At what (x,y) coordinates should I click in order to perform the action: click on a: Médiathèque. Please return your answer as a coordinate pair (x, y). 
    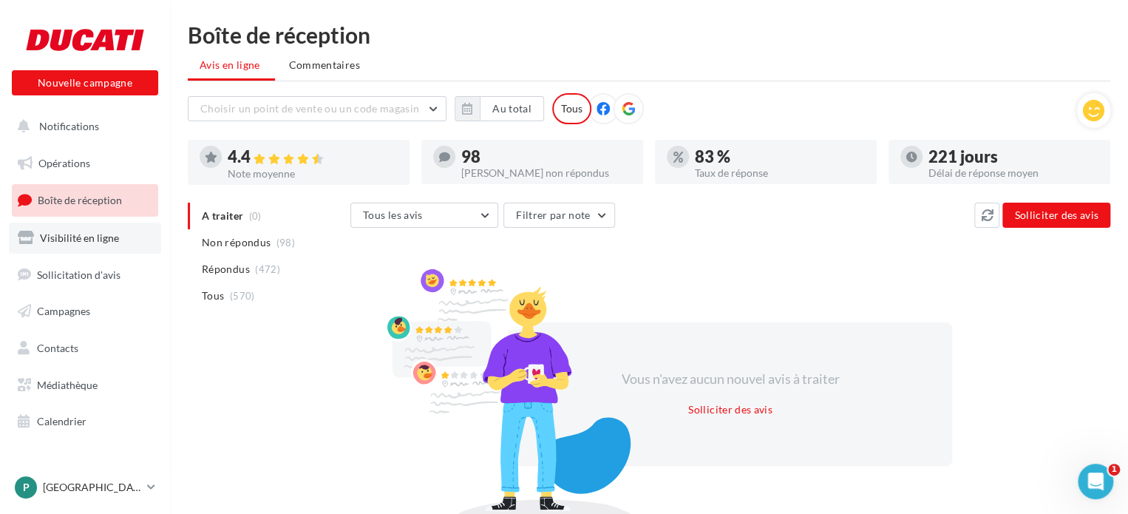
    Looking at the image, I should click on (85, 385).